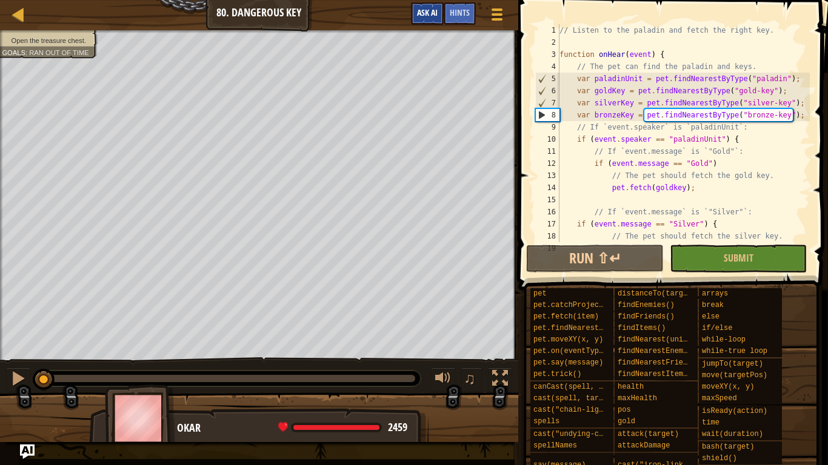  Describe the element at coordinates (659, 363) in the screenshot. I see `span: findNearestFriend()` at that location.